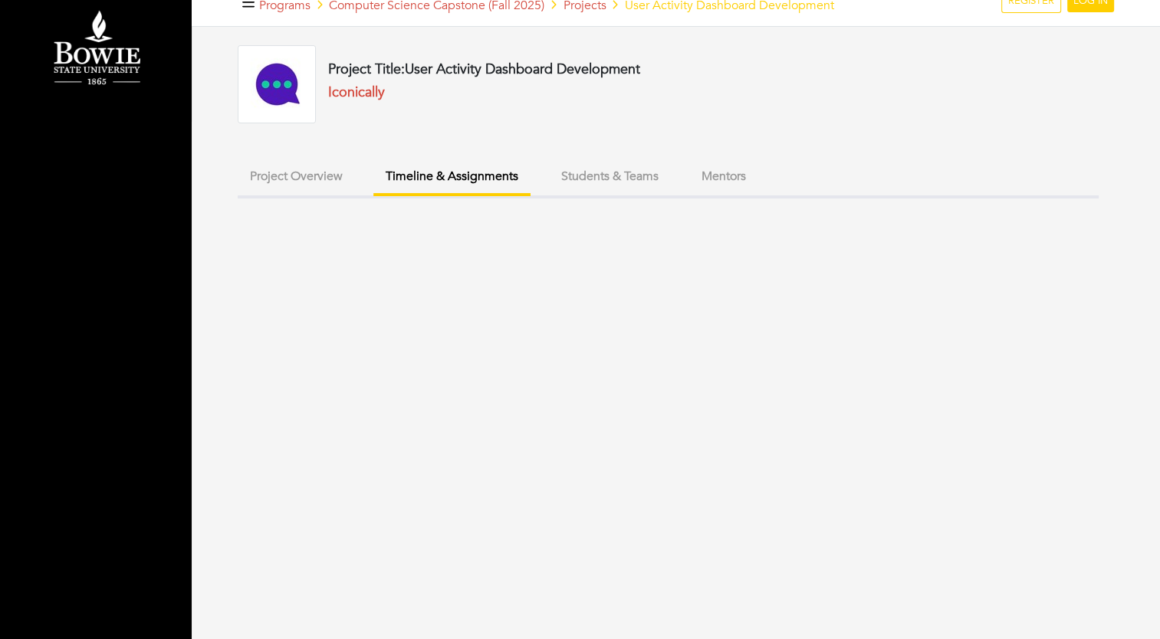 The image size is (1160, 639). I want to click on img: Bowie%20State%20University%20Logo.png, so click(96, 49).